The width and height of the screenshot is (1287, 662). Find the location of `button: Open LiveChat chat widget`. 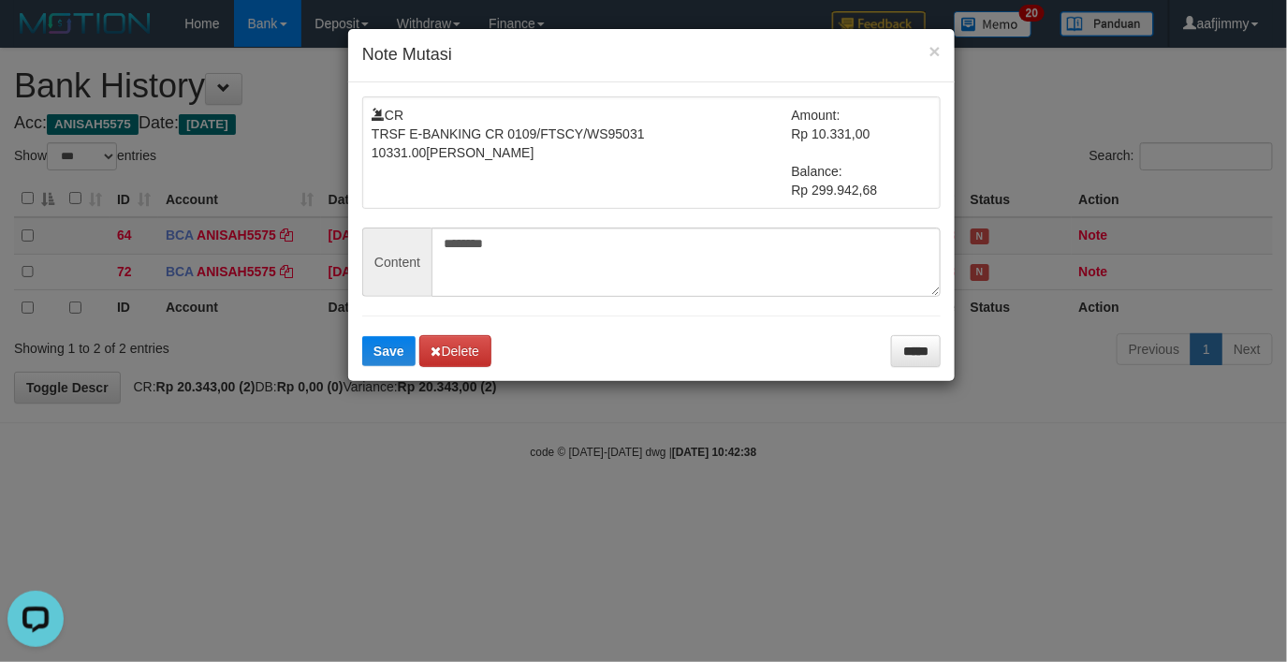

button: Open LiveChat chat widget is located at coordinates (36, 36).